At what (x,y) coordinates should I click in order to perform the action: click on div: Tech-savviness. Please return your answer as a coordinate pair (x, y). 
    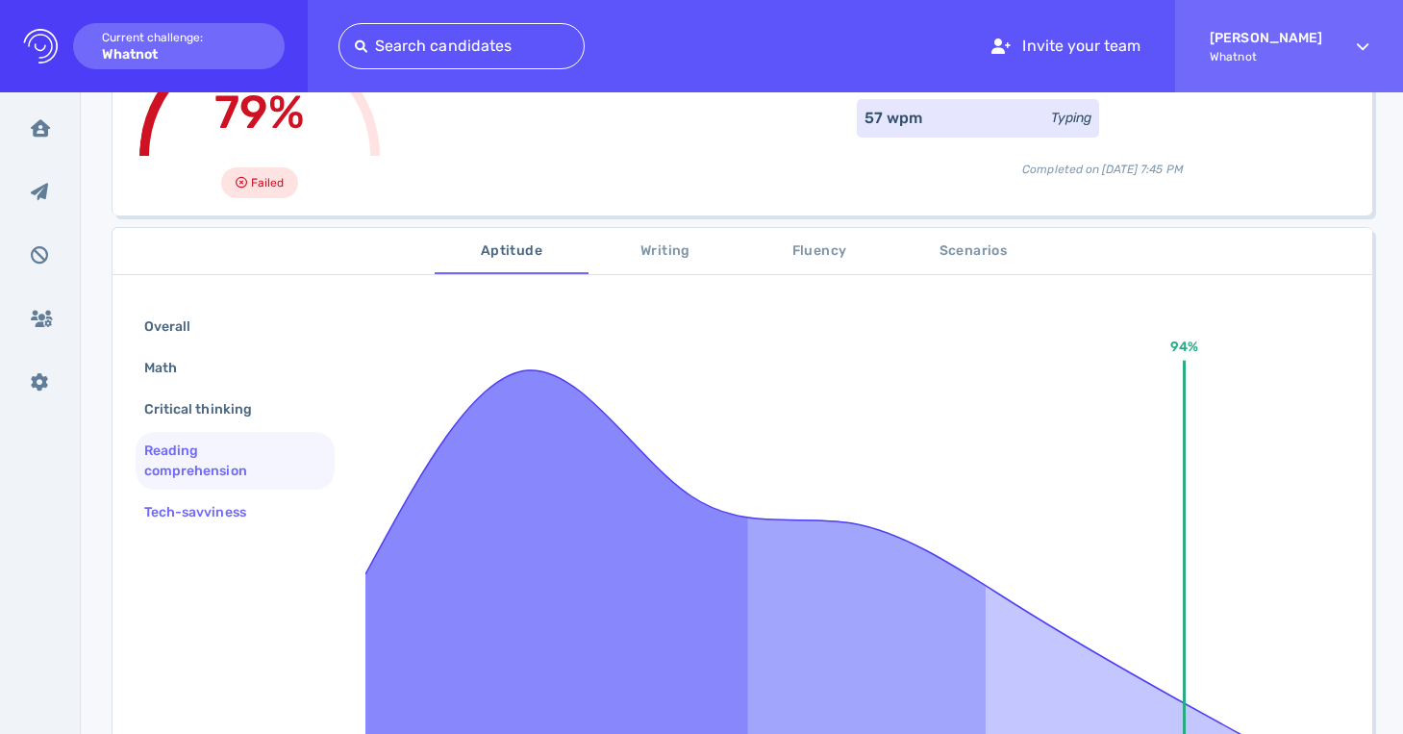
    Looking at the image, I should click on (205, 512).